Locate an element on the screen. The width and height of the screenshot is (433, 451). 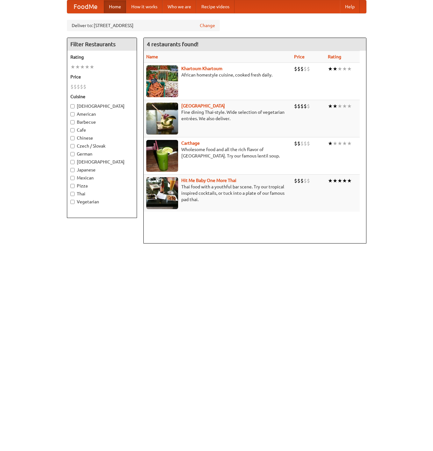
a: Home is located at coordinates (115, 7).